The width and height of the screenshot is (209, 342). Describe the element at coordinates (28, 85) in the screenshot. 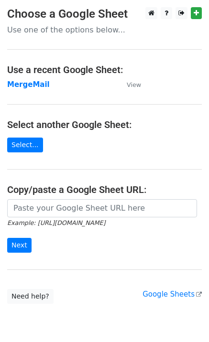

I see `a: MergeMail` at that location.